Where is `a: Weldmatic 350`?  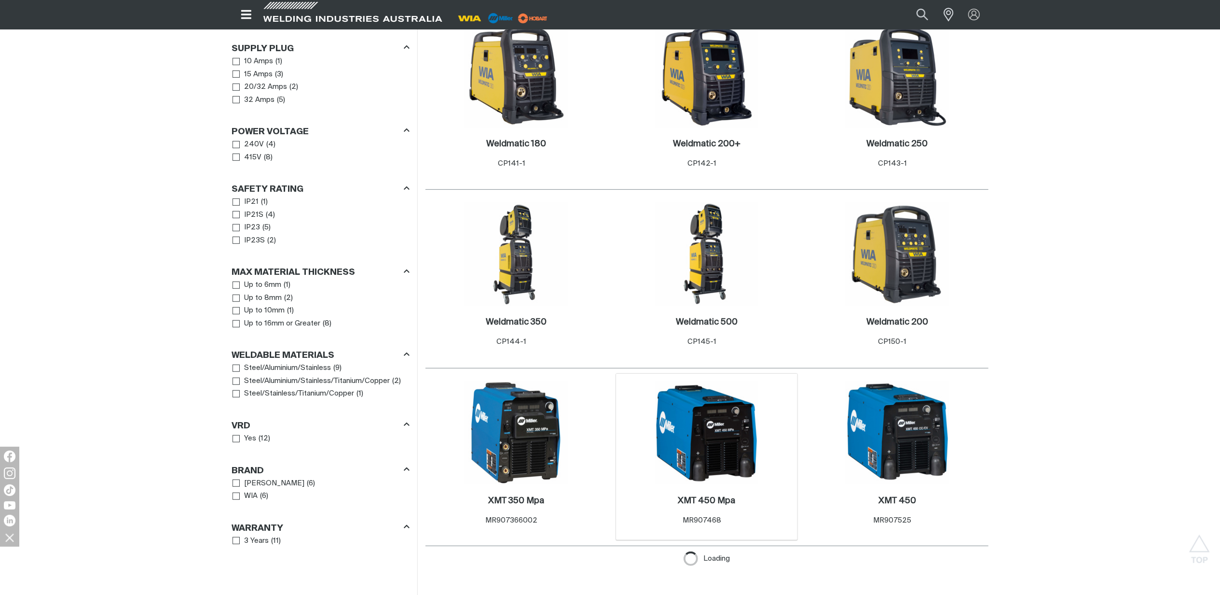
a: Weldmatic 350 is located at coordinates (516, 322).